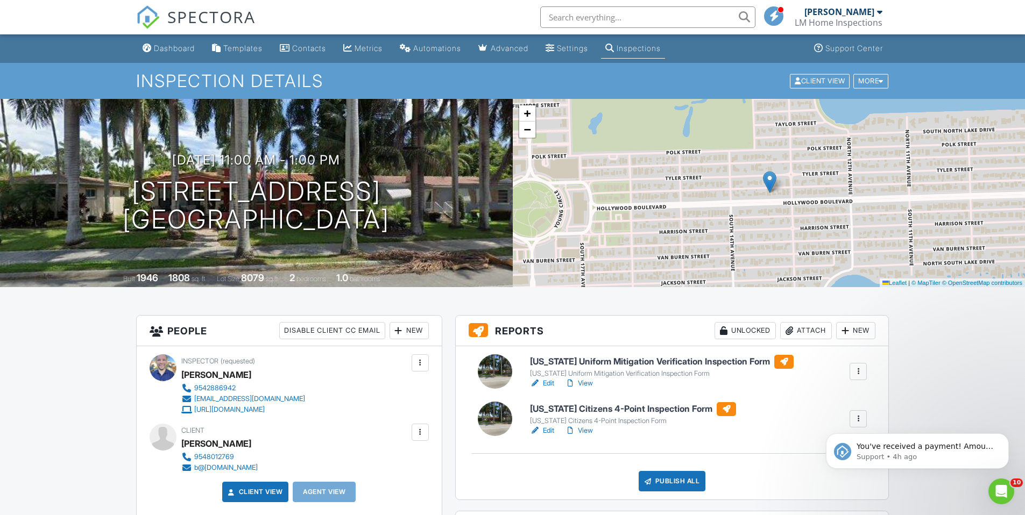 The height and width of the screenshot is (515, 1025). Describe the element at coordinates (672, 331) in the screenshot. I see `h3: Reports` at that location.